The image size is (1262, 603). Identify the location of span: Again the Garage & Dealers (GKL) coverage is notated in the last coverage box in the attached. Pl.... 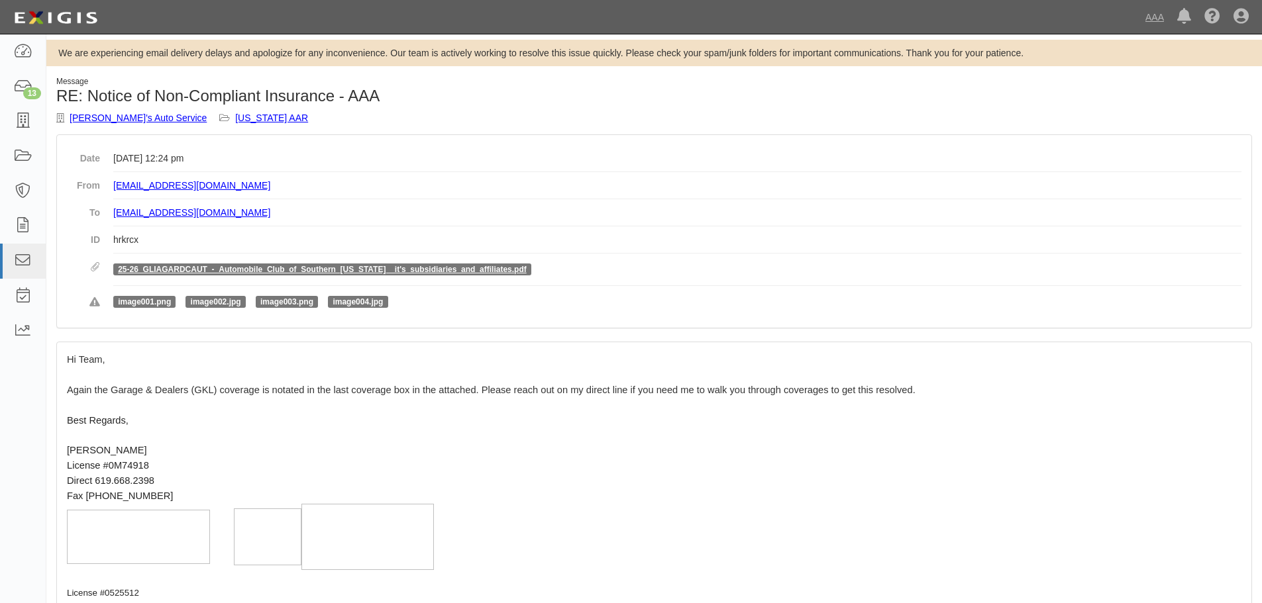
(491, 390).